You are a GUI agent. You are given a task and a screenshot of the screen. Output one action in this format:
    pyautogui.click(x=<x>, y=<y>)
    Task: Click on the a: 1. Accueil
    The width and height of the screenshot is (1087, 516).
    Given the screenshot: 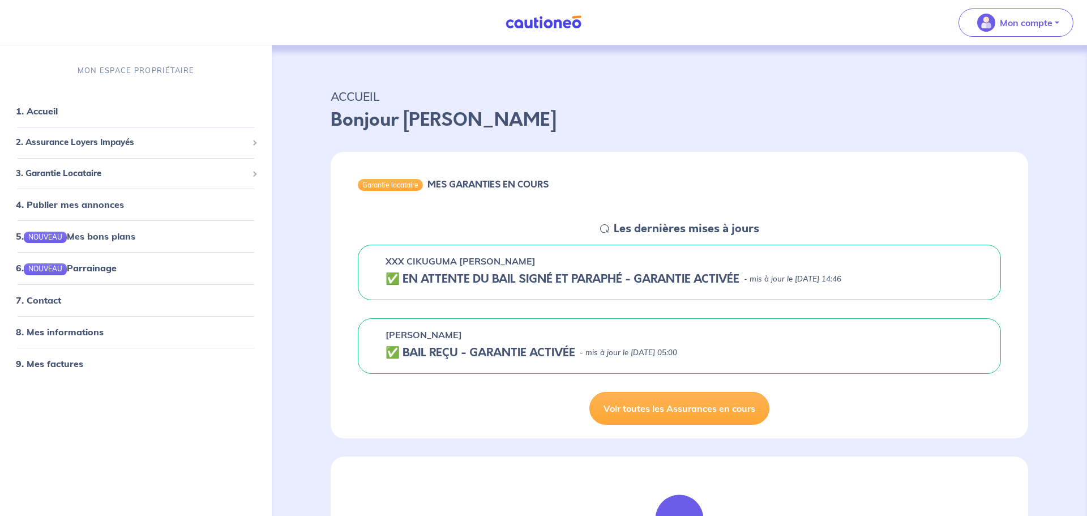 What is the action you would take?
    pyautogui.click(x=37, y=111)
    